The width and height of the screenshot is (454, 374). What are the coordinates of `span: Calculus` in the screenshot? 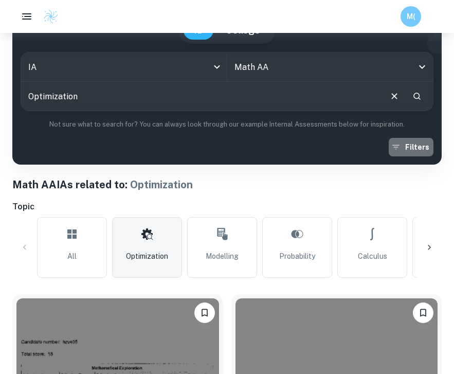 It's located at (372, 256).